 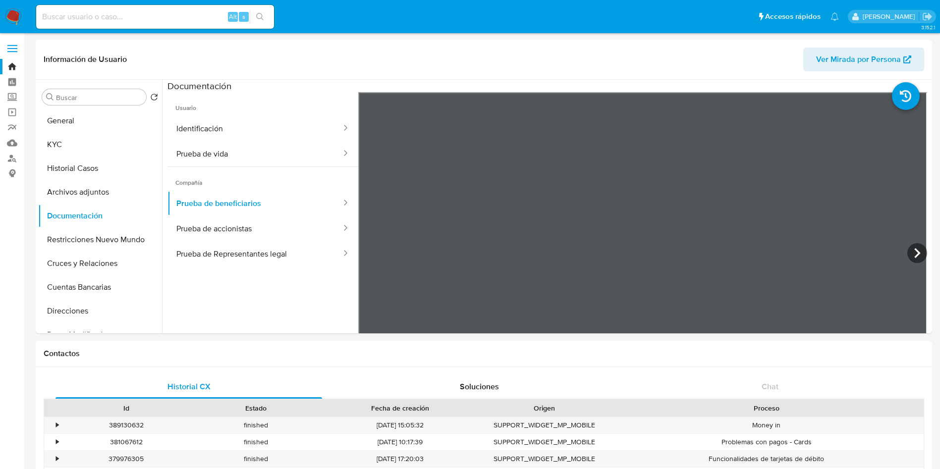 What do you see at coordinates (401, 408) in the screenshot?
I see `div: Fecha de creación` at bounding box center [401, 408].